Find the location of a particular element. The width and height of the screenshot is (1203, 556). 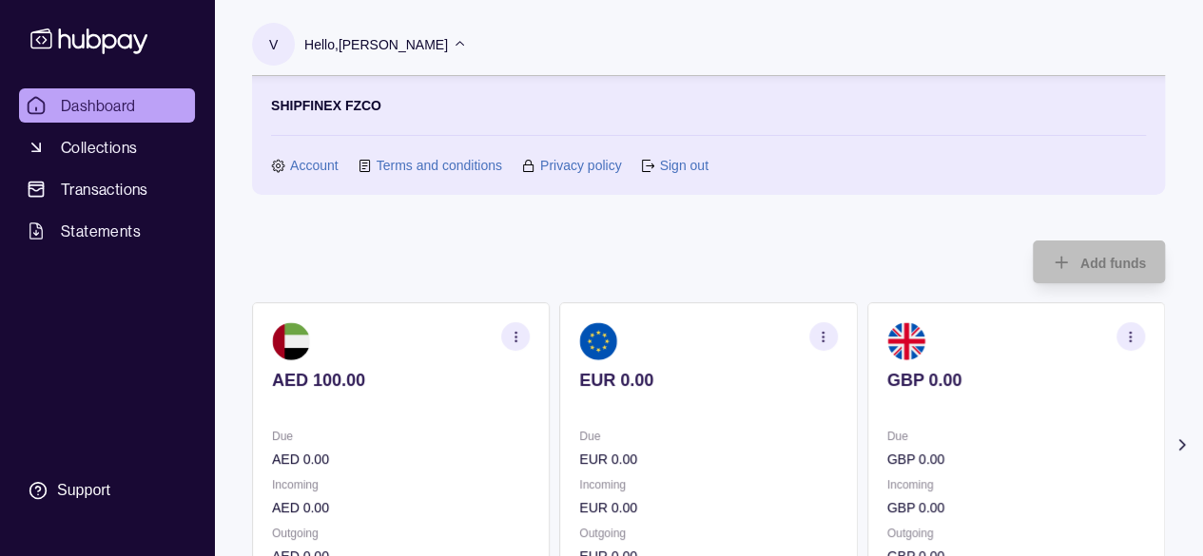

span: Collections is located at coordinates (99, 147).